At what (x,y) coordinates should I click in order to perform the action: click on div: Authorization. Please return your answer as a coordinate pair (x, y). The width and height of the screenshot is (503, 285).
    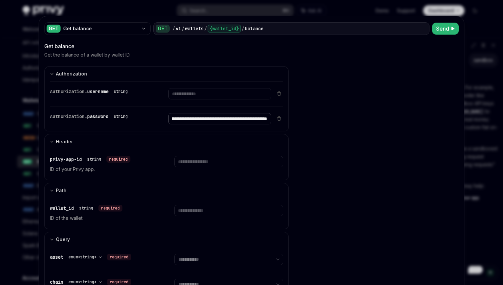
    Looking at the image, I should click on (72, 74).